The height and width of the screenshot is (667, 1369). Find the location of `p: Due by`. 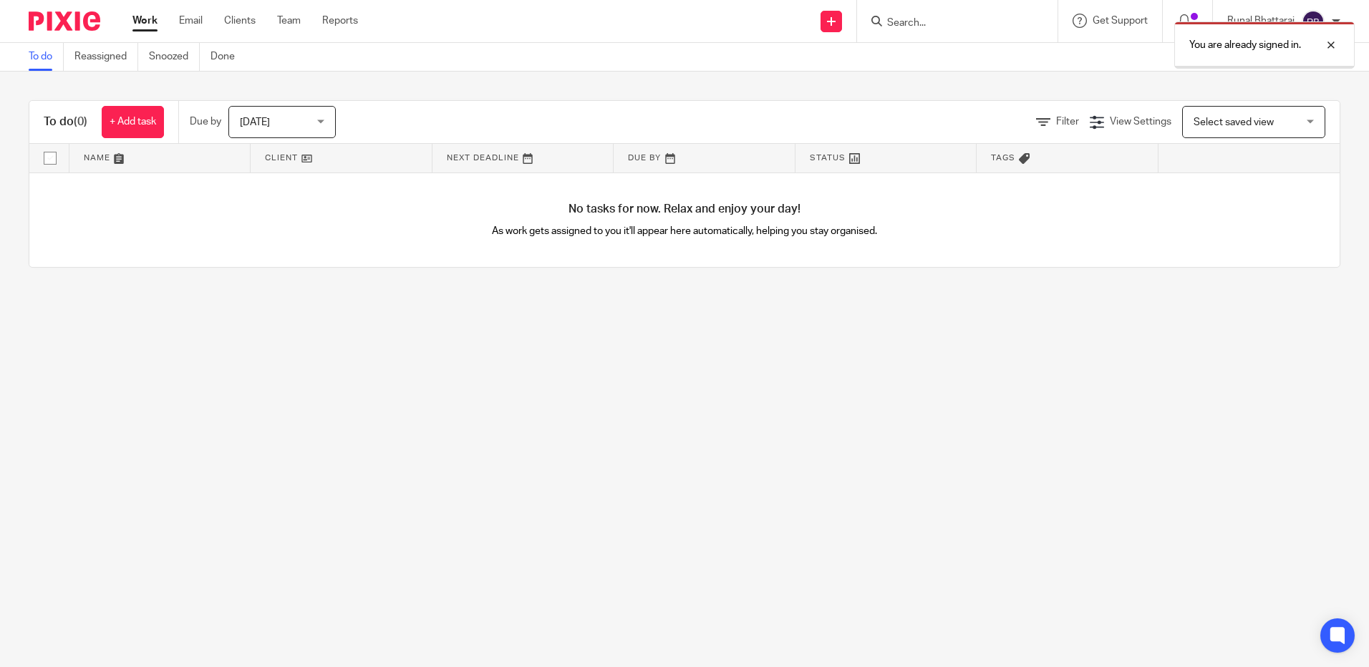

p: Due by is located at coordinates (205, 122).